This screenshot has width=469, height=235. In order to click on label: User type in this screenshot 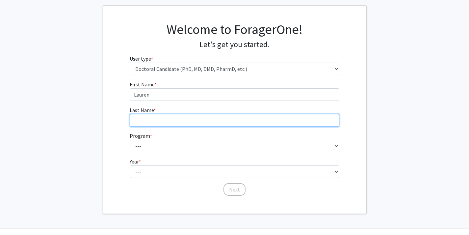, I will do `click(141, 59)`.